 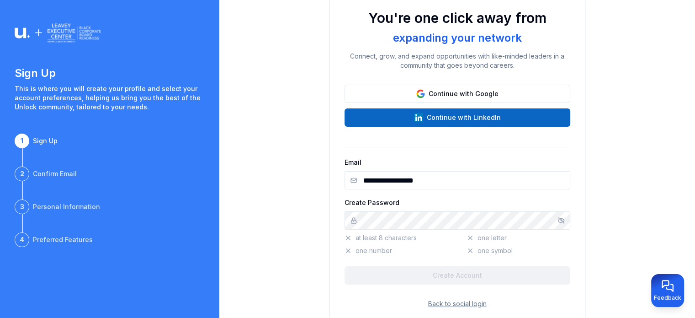 I want to click on div: Confirm Email, so click(x=55, y=174).